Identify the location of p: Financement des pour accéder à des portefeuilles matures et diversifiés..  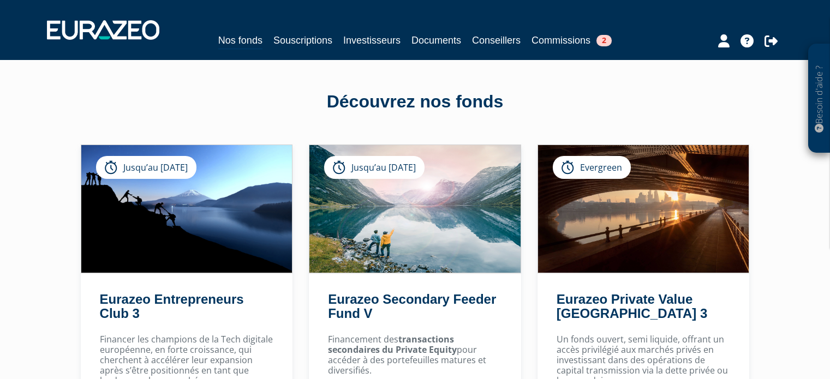
(415, 355).